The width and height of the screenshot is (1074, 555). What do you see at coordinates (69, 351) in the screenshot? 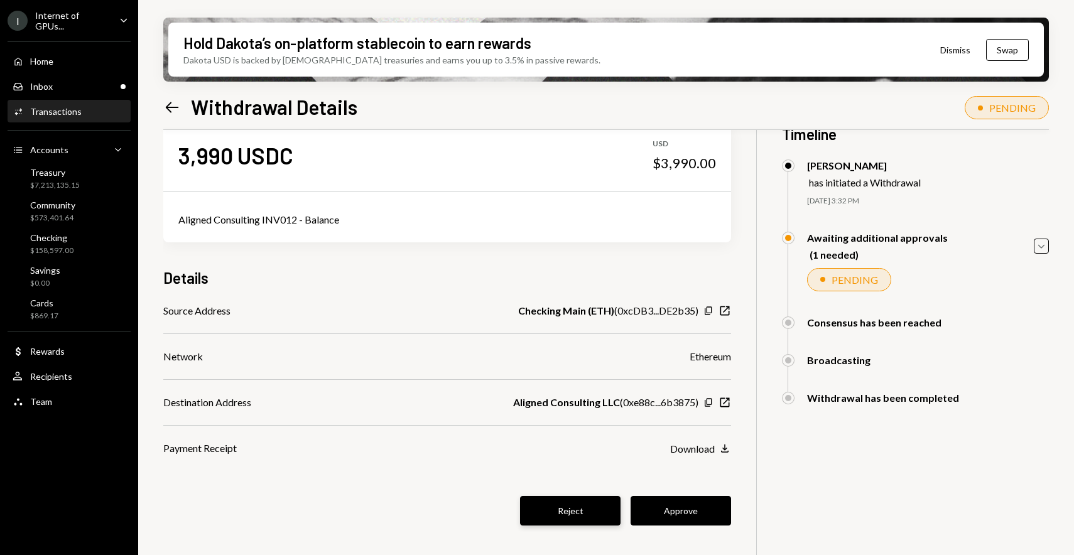
I see `a: Rewards` at bounding box center [69, 351].